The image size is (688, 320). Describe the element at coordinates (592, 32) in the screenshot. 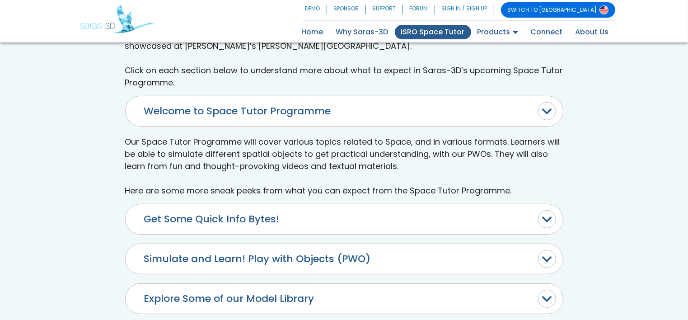

I see `a: About Us` at that location.